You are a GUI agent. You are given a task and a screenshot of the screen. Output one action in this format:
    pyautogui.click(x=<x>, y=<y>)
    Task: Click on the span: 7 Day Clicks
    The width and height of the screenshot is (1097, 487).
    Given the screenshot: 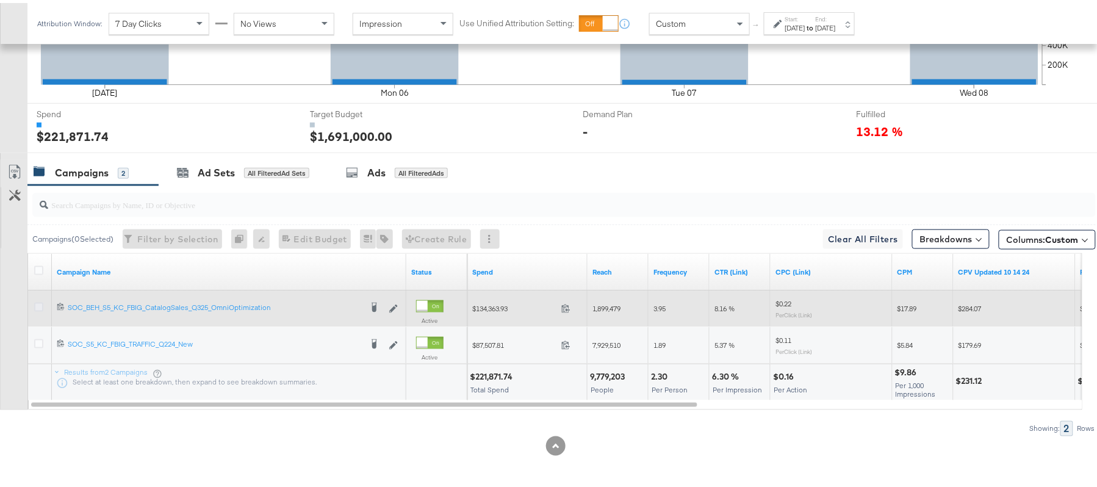 What is the action you would take?
    pyautogui.click(x=138, y=21)
    